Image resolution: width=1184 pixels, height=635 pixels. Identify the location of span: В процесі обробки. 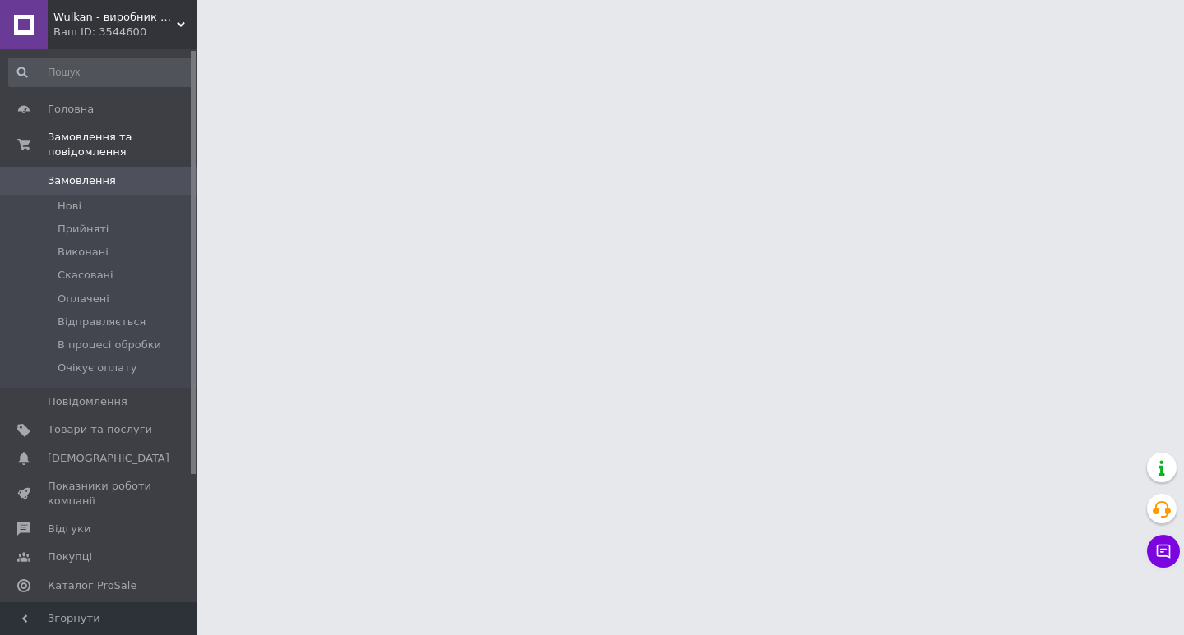
(109, 345).